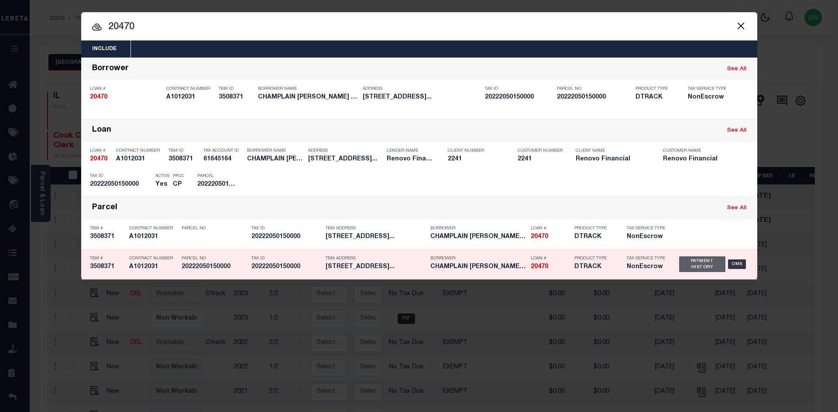 The height and width of the screenshot is (412, 838). What do you see at coordinates (419, 27) in the screenshot?
I see `input: Start typing...` at bounding box center [419, 27].